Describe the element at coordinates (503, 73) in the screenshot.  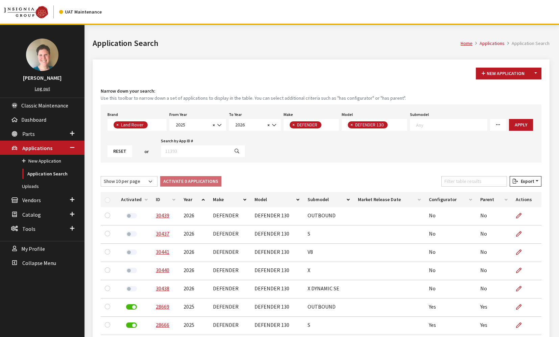
I see `button: New Application` at that location.